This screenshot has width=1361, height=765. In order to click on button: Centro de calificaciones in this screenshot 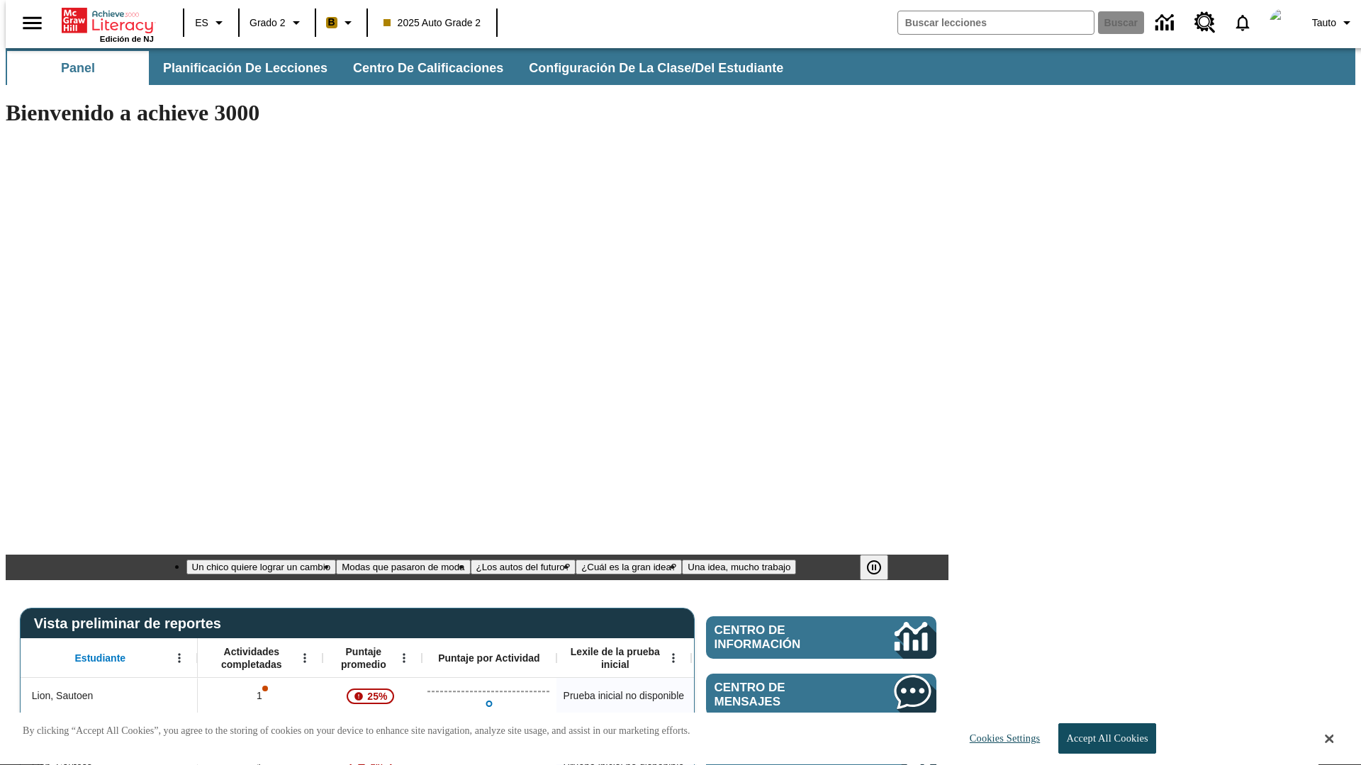, I will do `click(428, 68)`.